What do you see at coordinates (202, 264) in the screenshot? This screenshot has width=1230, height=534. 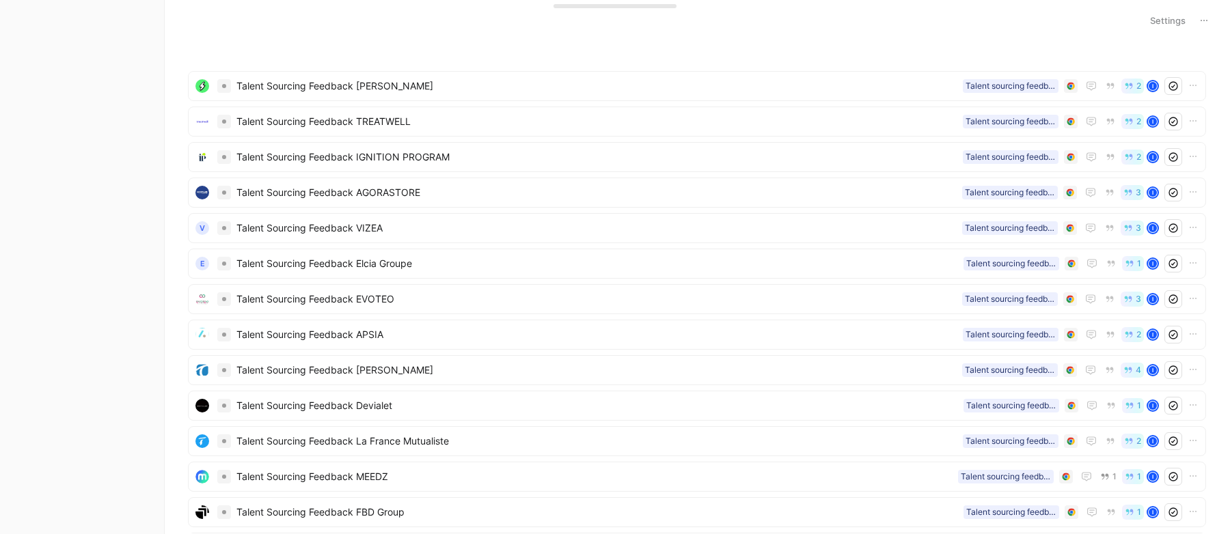 I see `div: E` at bounding box center [202, 264].